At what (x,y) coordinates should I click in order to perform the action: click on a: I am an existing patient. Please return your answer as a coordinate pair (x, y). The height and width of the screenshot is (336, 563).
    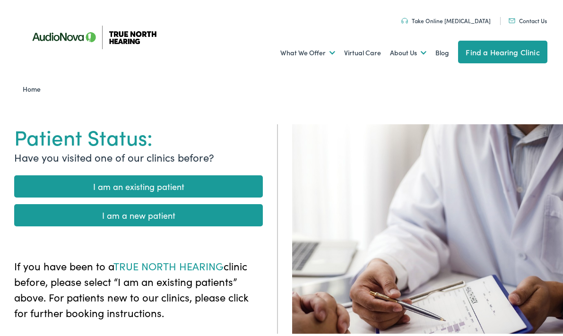
    Looking at the image, I should click on (138, 184).